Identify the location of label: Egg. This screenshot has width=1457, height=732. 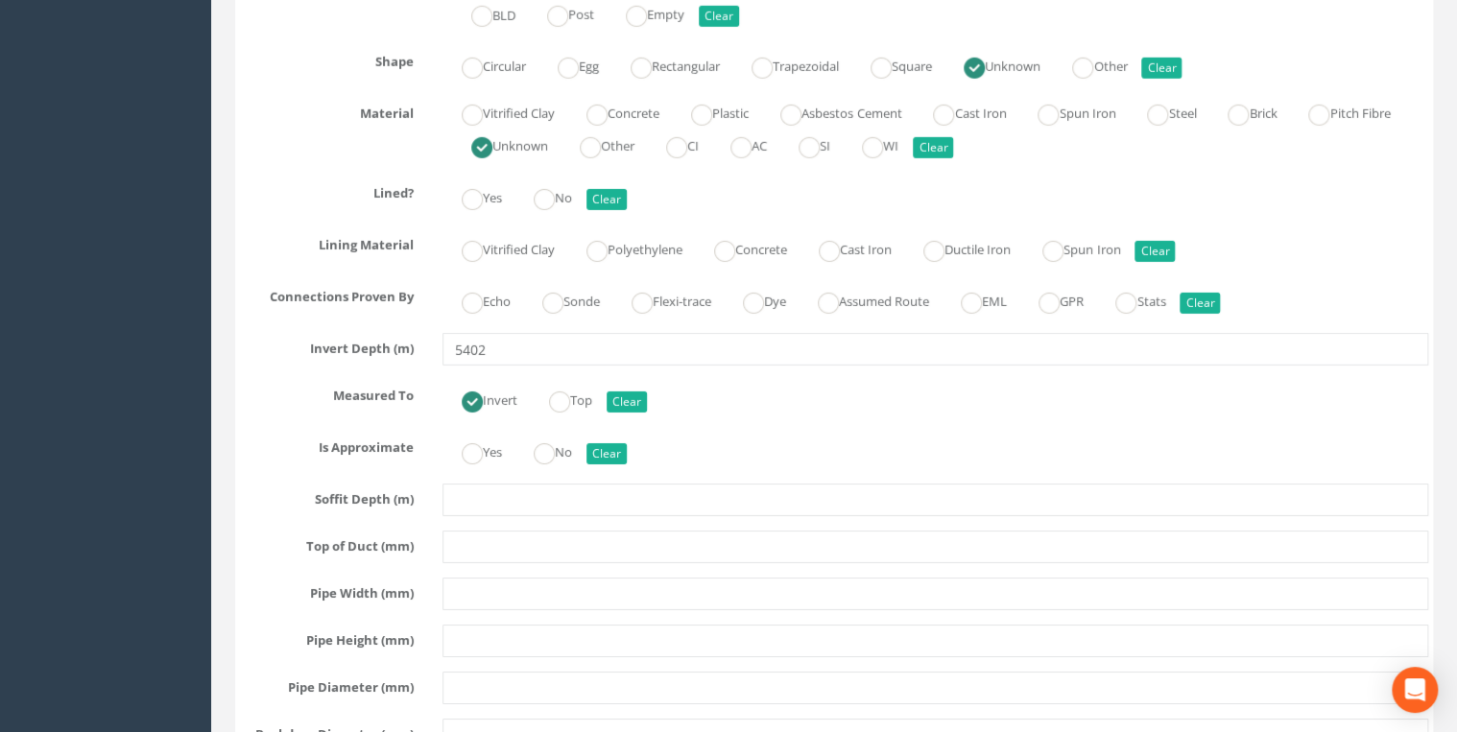
(568, 64).